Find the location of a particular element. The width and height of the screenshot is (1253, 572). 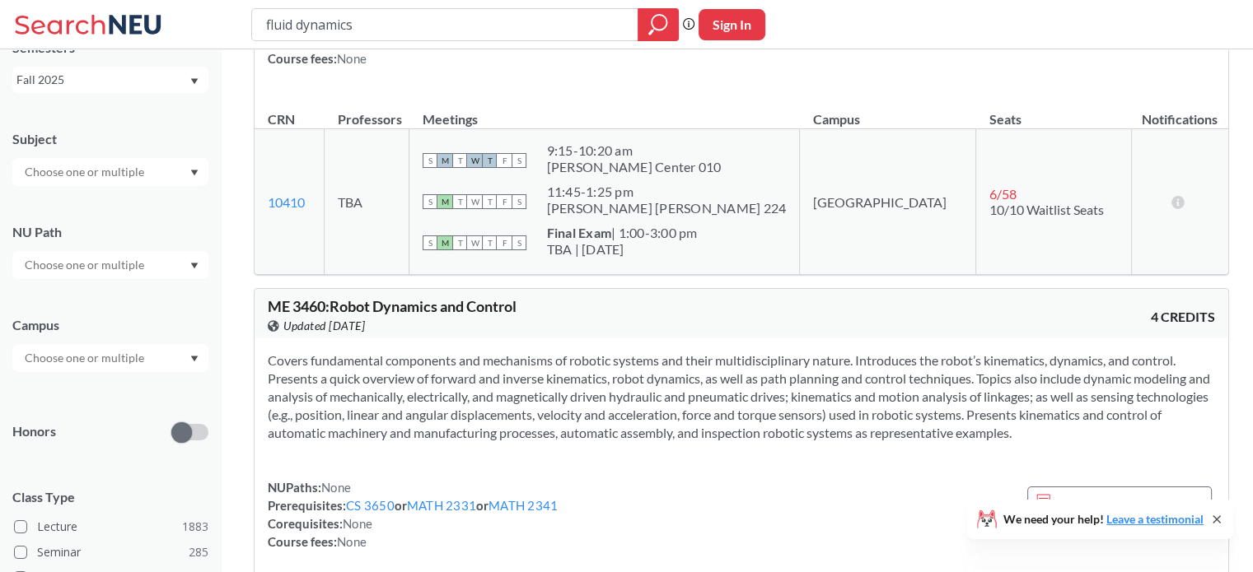

div: | 1:00-3:00 pm is located at coordinates (621, 233).